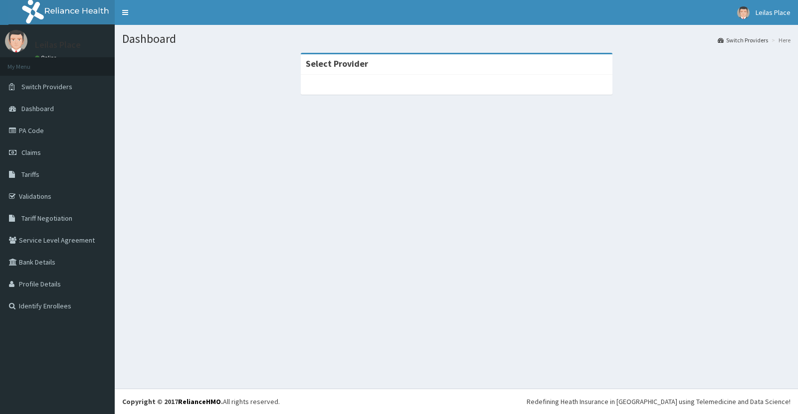  I want to click on span: Dashboard, so click(37, 109).